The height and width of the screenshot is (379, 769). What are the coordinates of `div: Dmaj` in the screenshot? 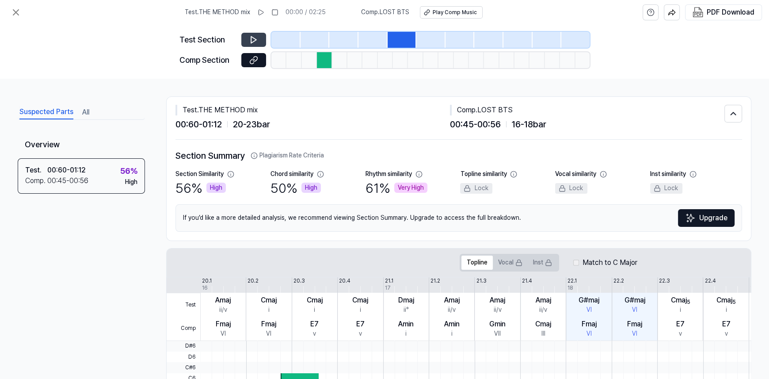 It's located at (406, 300).